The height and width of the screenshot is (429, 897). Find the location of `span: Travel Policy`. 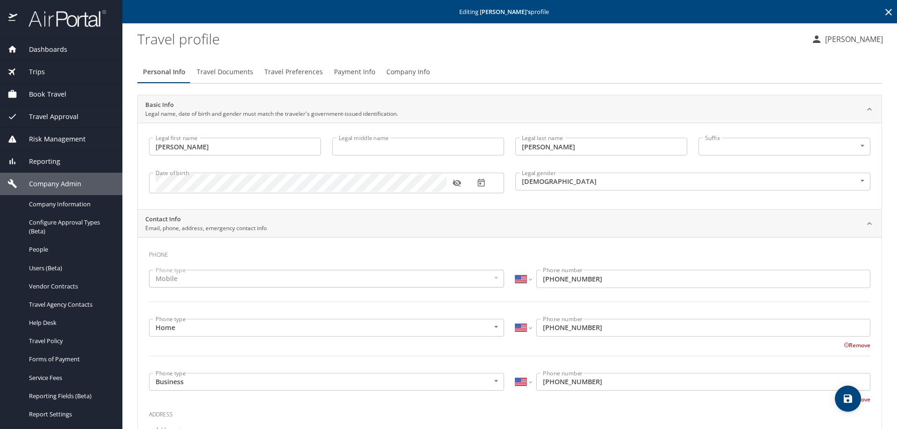

span: Travel Policy is located at coordinates (70, 341).